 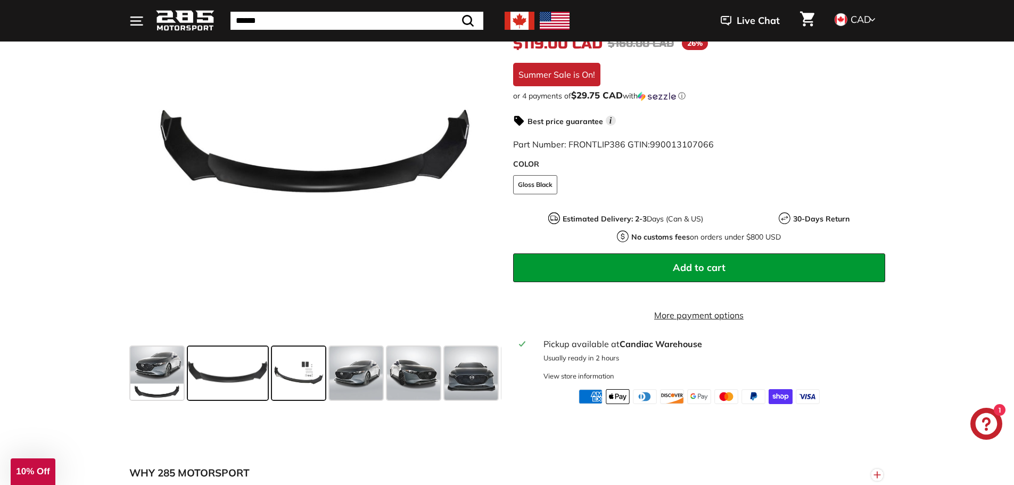 What do you see at coordinates (557, 75) in the screenshot?
I see `div: Summer Sale is On!` at bounding box center [557, 75].